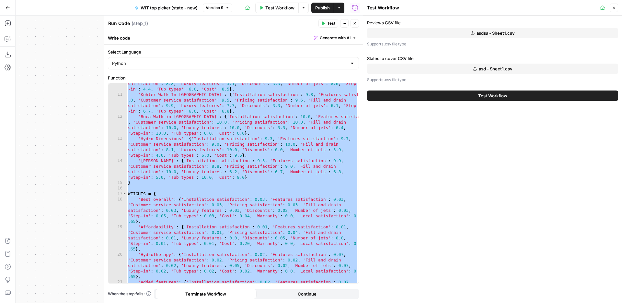 This screenshot has height=303, width=622. I want to click on div: 11, so click(117, 103).